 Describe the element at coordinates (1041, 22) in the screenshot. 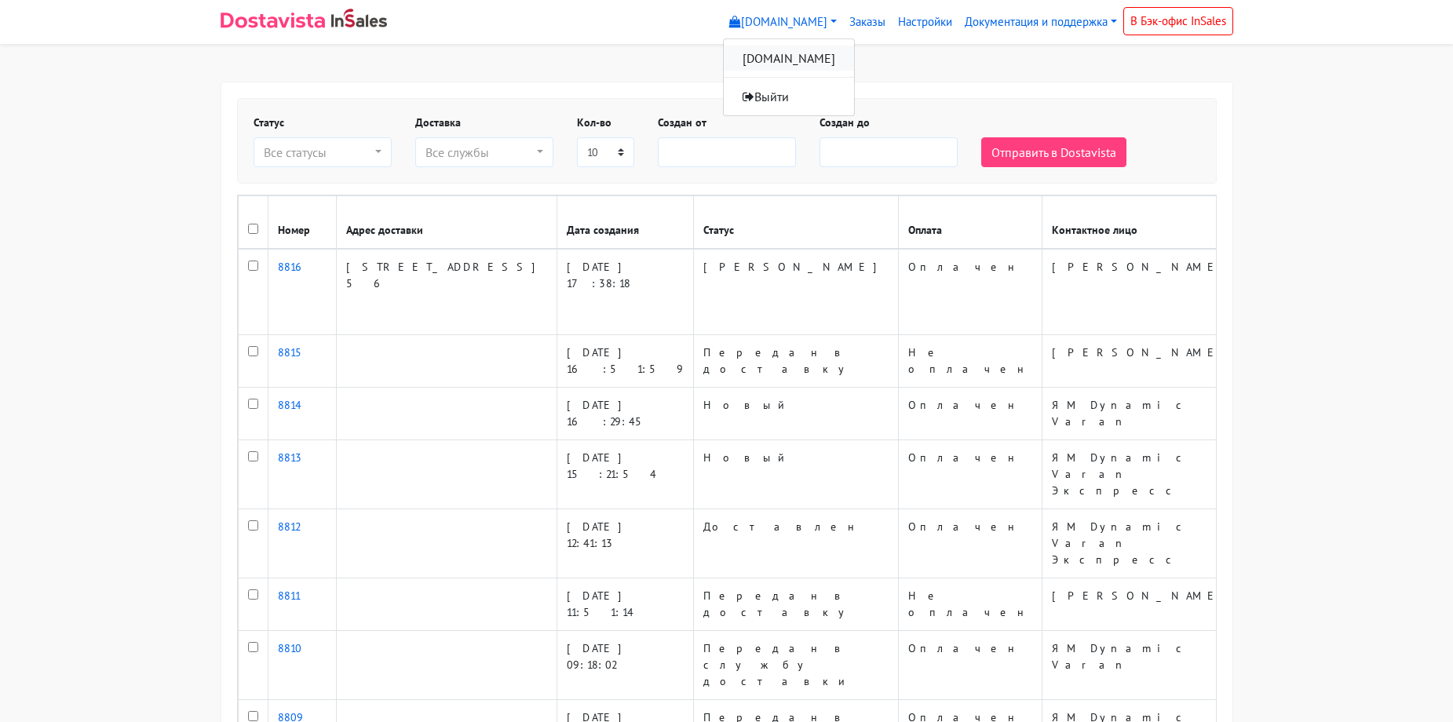

I see `a: Документация и поддержка` at that location.